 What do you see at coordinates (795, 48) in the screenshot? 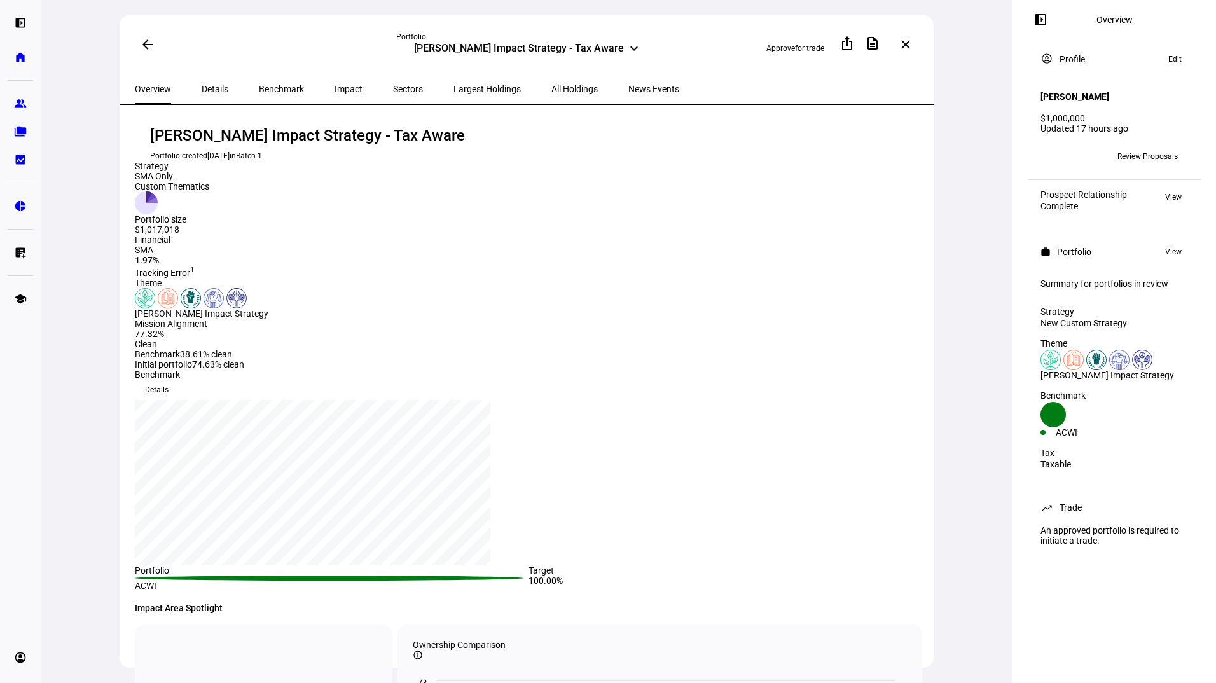
I see `button: Approvefor trade` at bounding box center [795, 48].